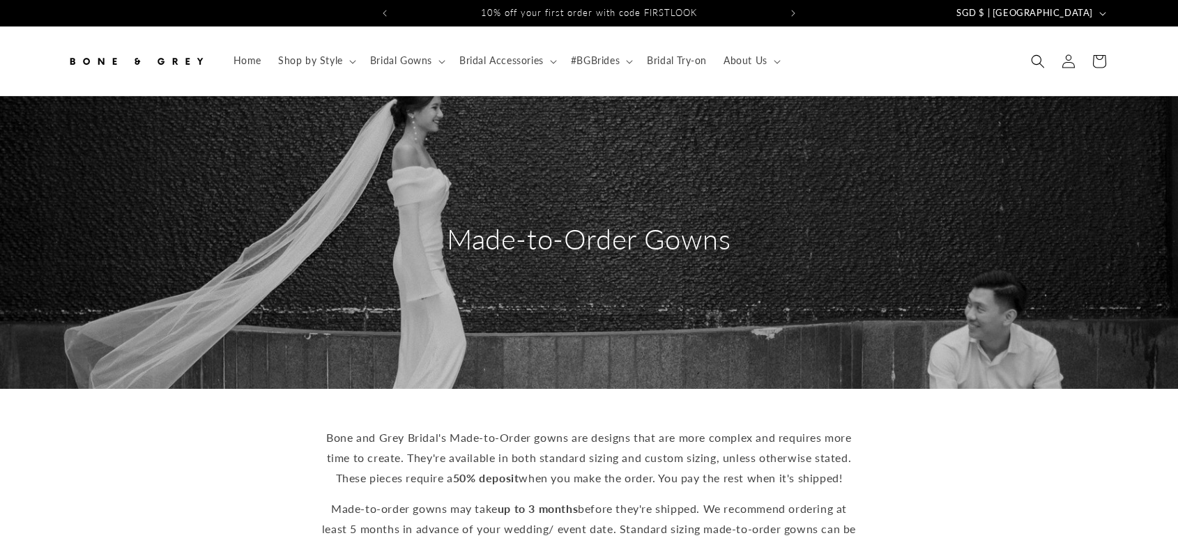  I want to click on summary: About Us, so click(751, 61).